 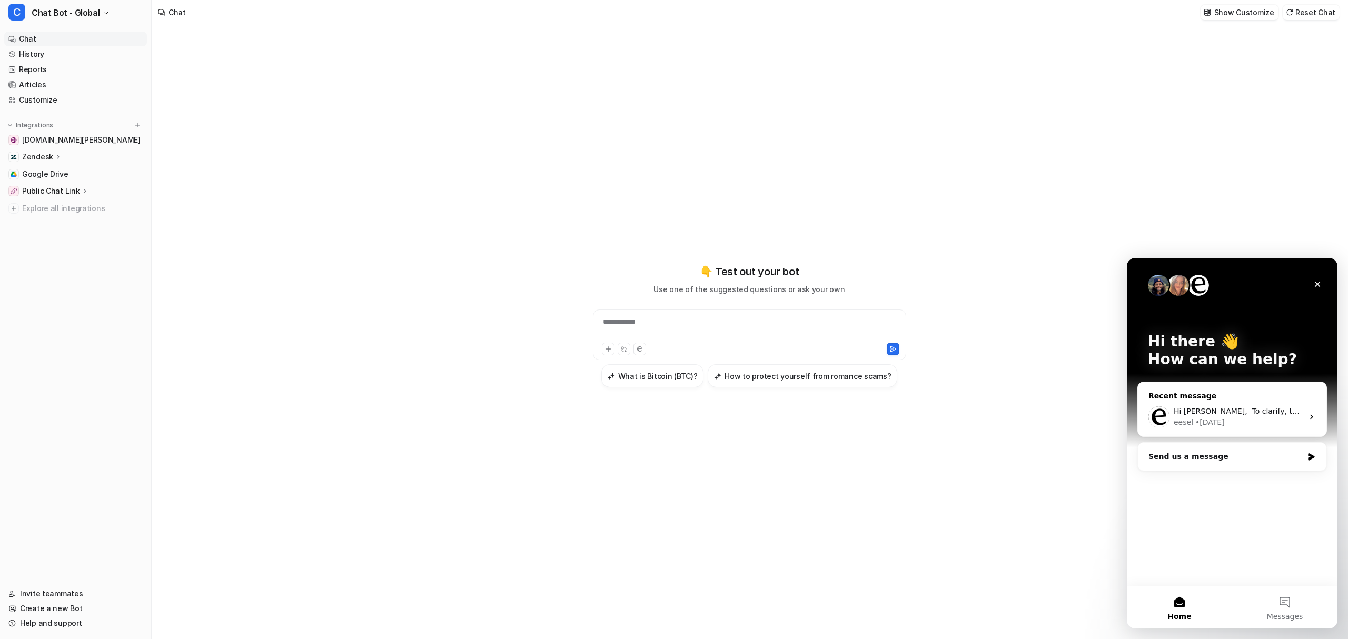 I want to click on a: History, so click(x=75, y=54).